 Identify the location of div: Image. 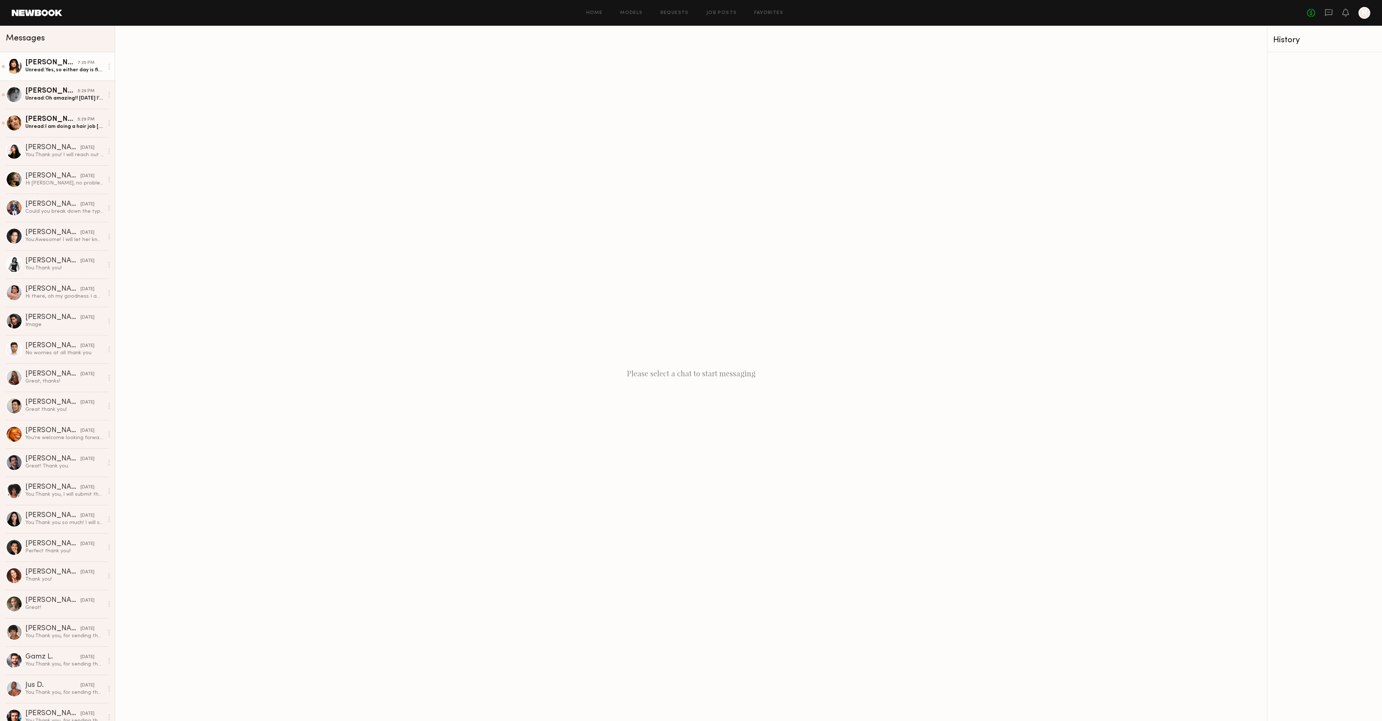
(64, 325).